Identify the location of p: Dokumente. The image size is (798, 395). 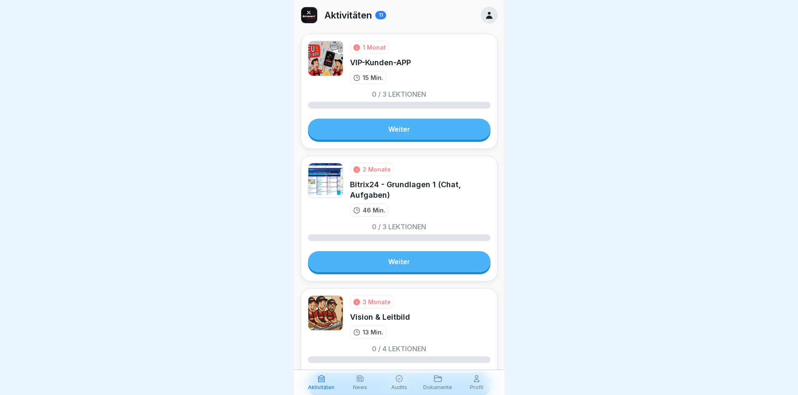
(437, 387).